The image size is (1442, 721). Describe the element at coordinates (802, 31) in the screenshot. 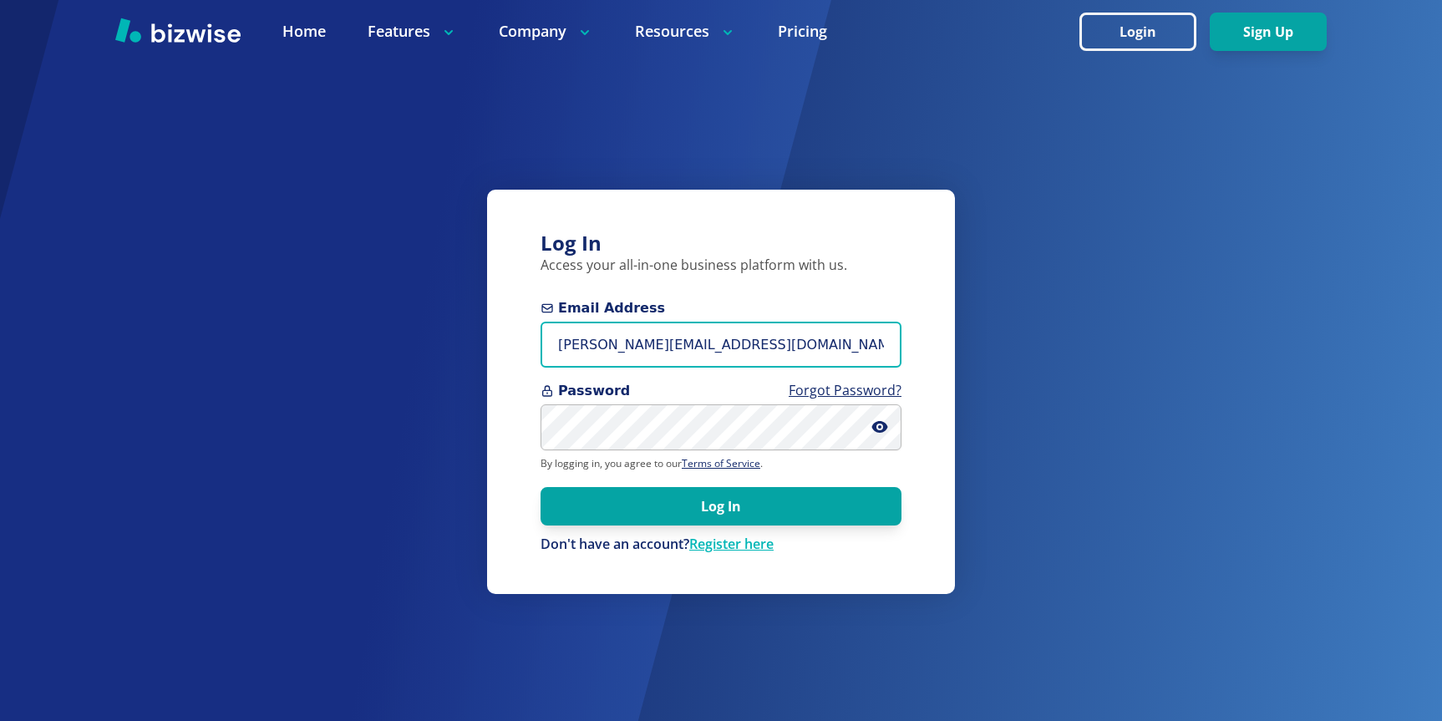

I see `a: Pricing` at that location.